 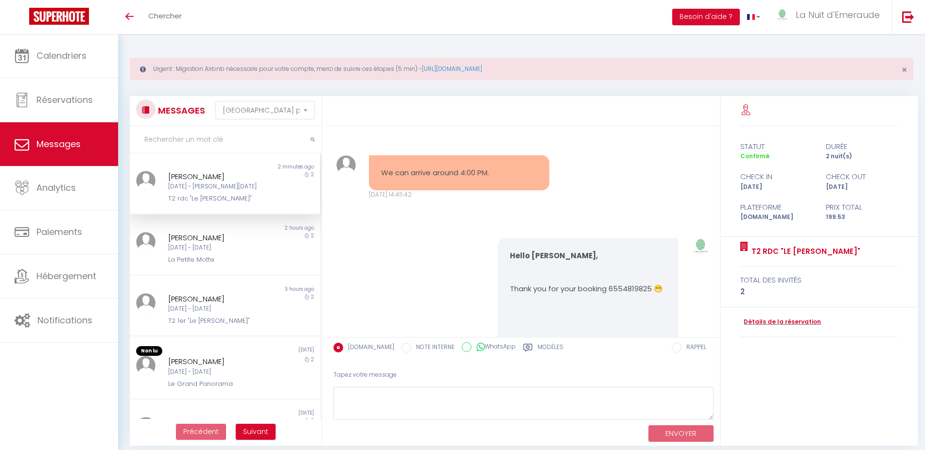 What do you see at coordinates (904, 70) in the screenshot?
I see `button: Close` at bounding box center [904, 70].